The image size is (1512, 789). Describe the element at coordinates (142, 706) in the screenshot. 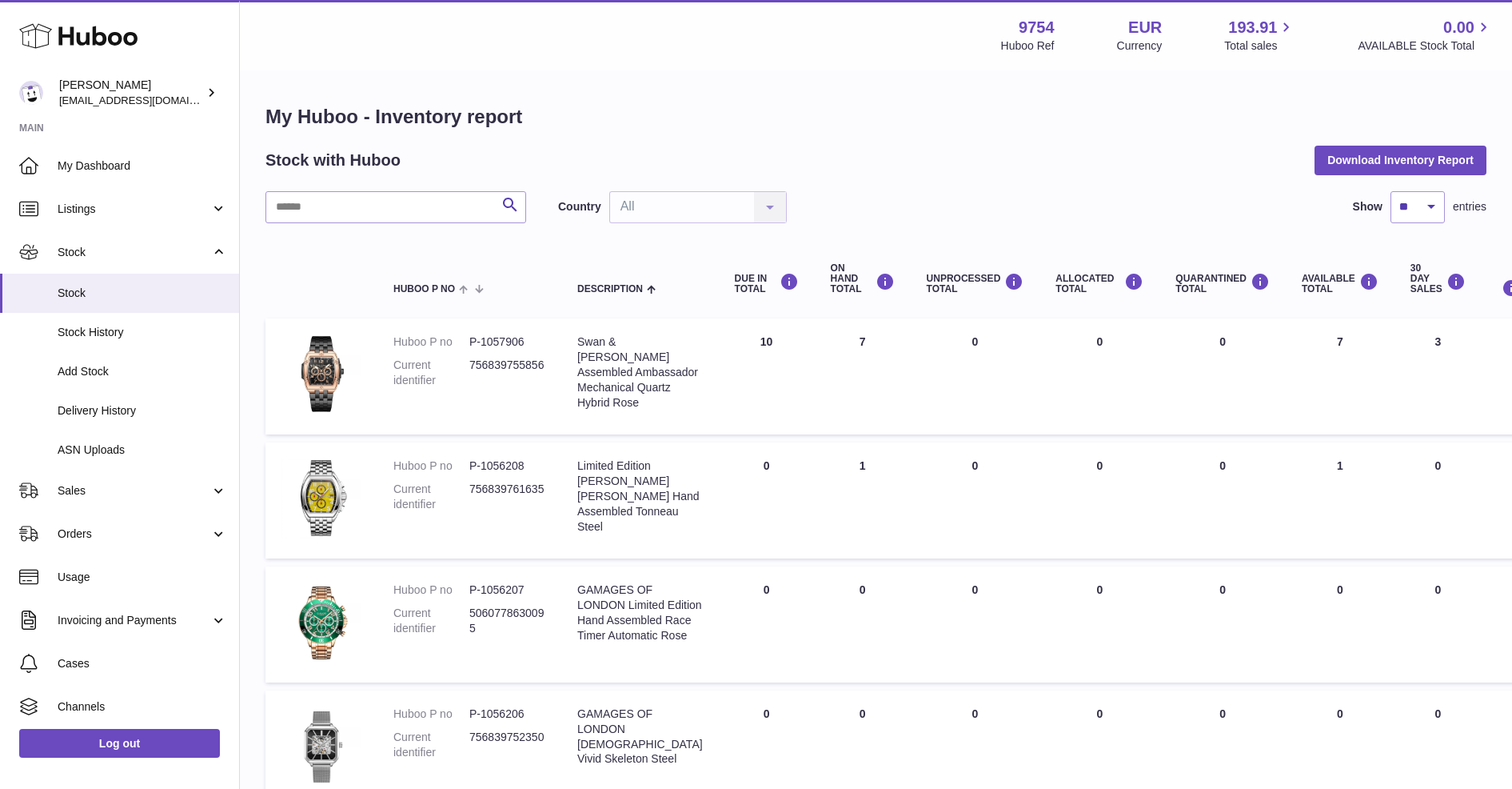

I see `span: Channels` at that location.